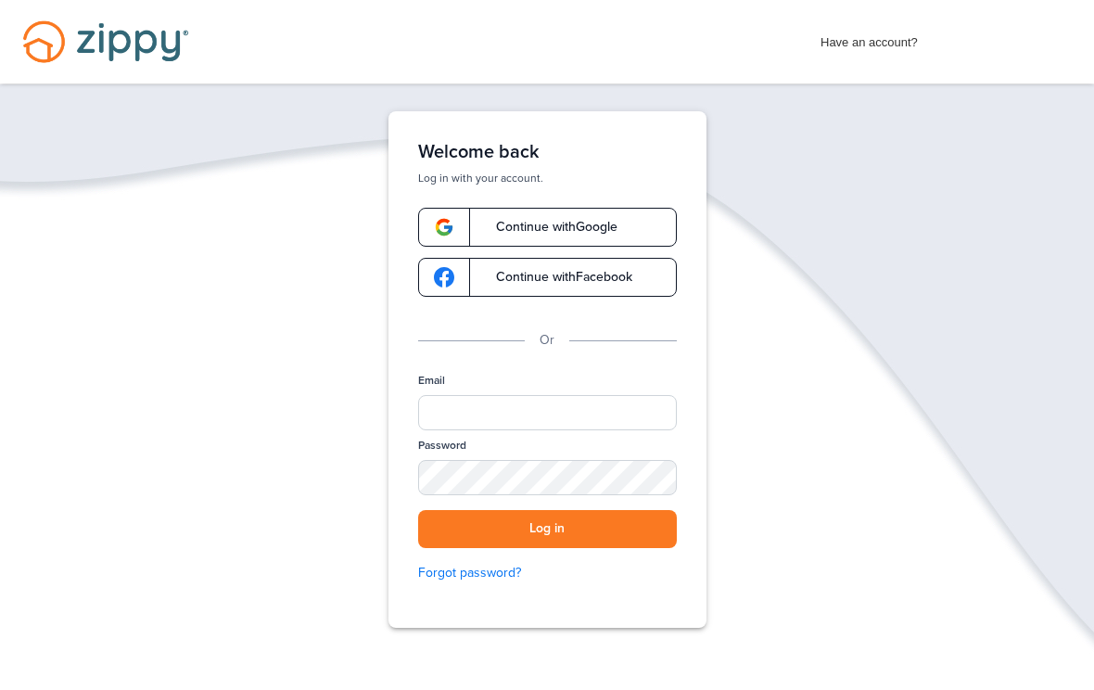 The height and width of the screenshot is (690, 1094). What do you see at coordinates (547, 227) in the screenshot?
I see `span: Continue with Google` at bounding box center [547, 227].